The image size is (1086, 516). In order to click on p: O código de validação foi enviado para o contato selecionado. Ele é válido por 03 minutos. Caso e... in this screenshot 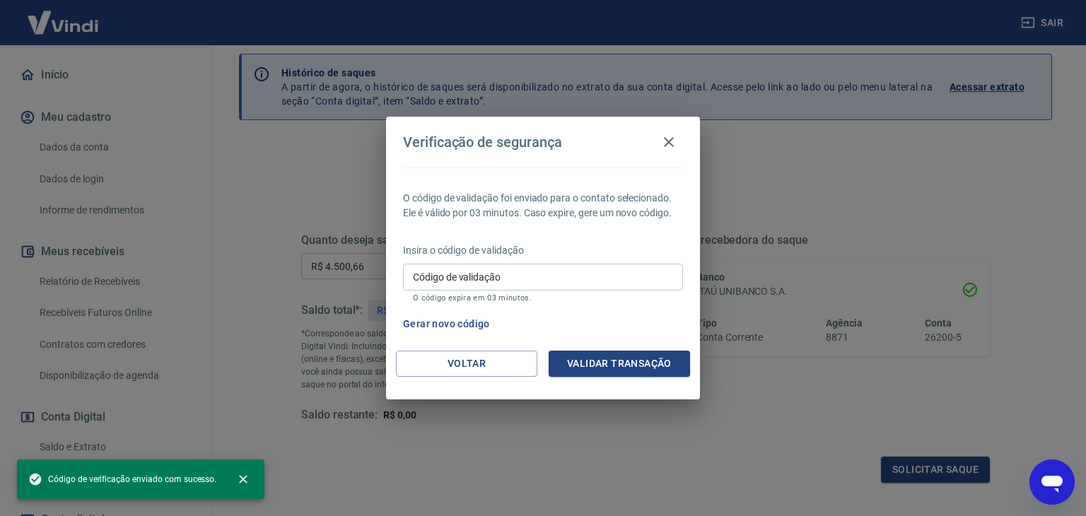, I will do `click(543, 206)`.